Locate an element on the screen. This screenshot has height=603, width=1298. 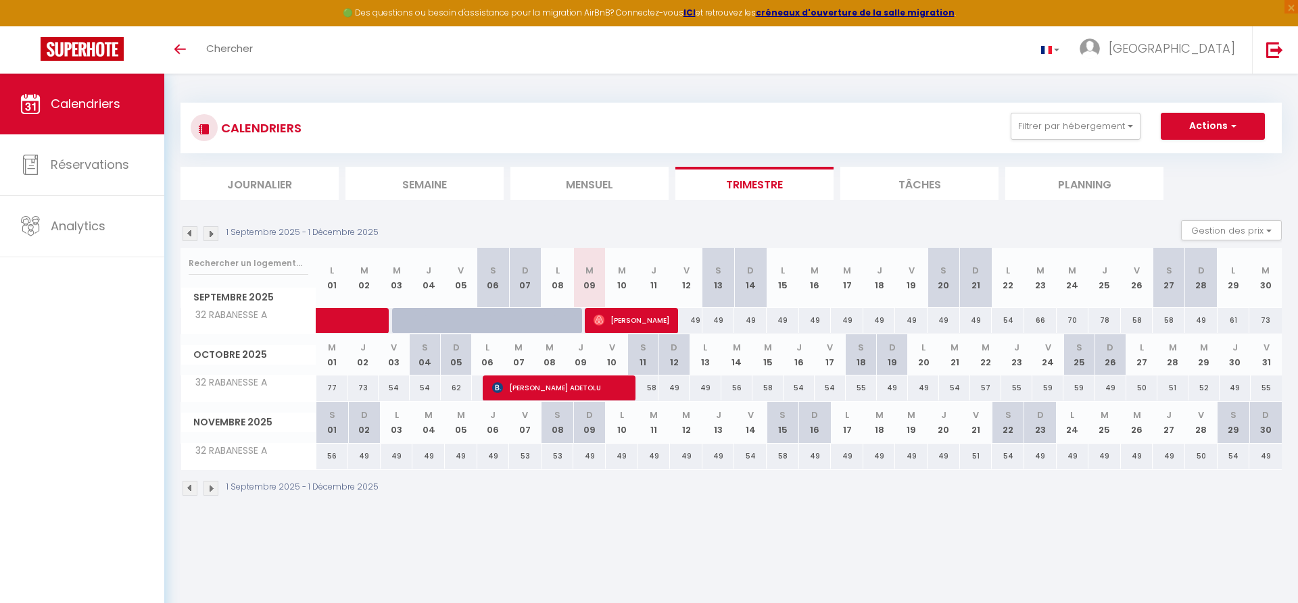
span: Analytics is located at coordinates (78, 226).